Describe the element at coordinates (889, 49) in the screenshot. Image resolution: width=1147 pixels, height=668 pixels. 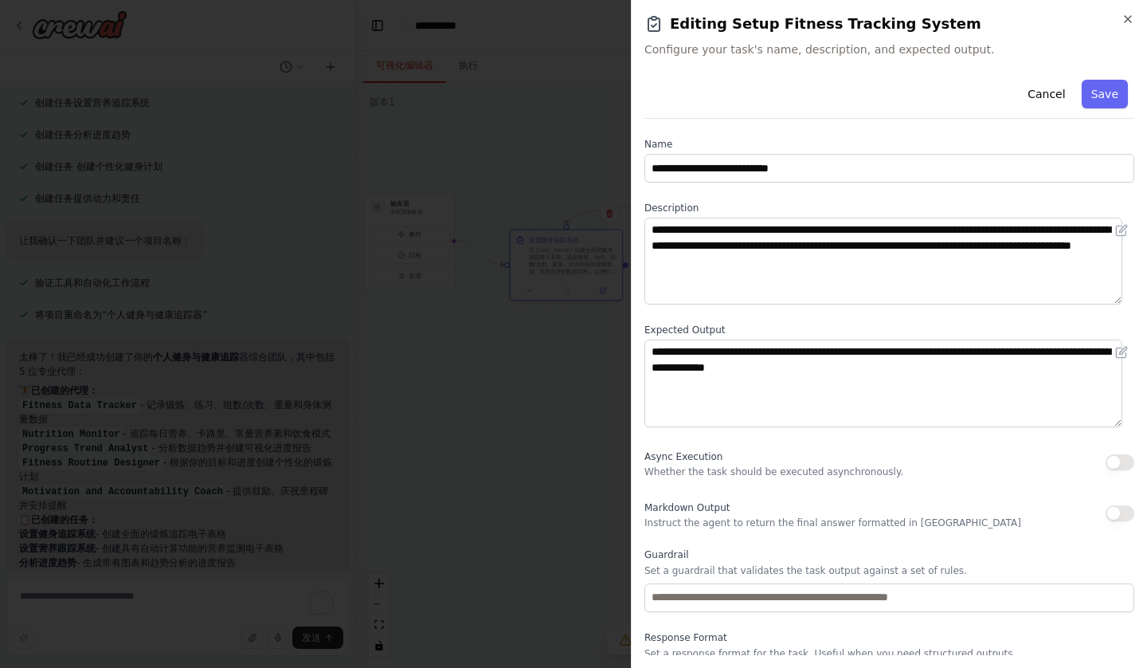
I see `span: Configure your task's name, description, and expected output.` at that location.